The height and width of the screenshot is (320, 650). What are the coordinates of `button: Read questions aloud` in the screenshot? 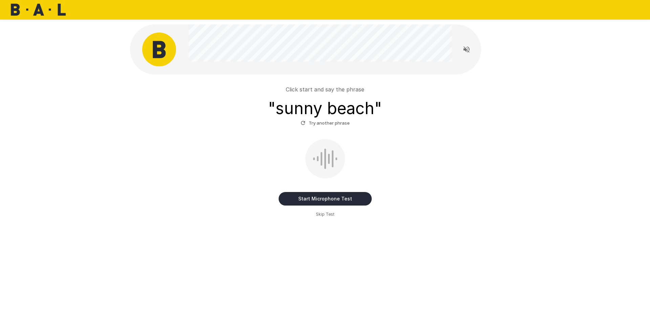 It's located at (467, 49).